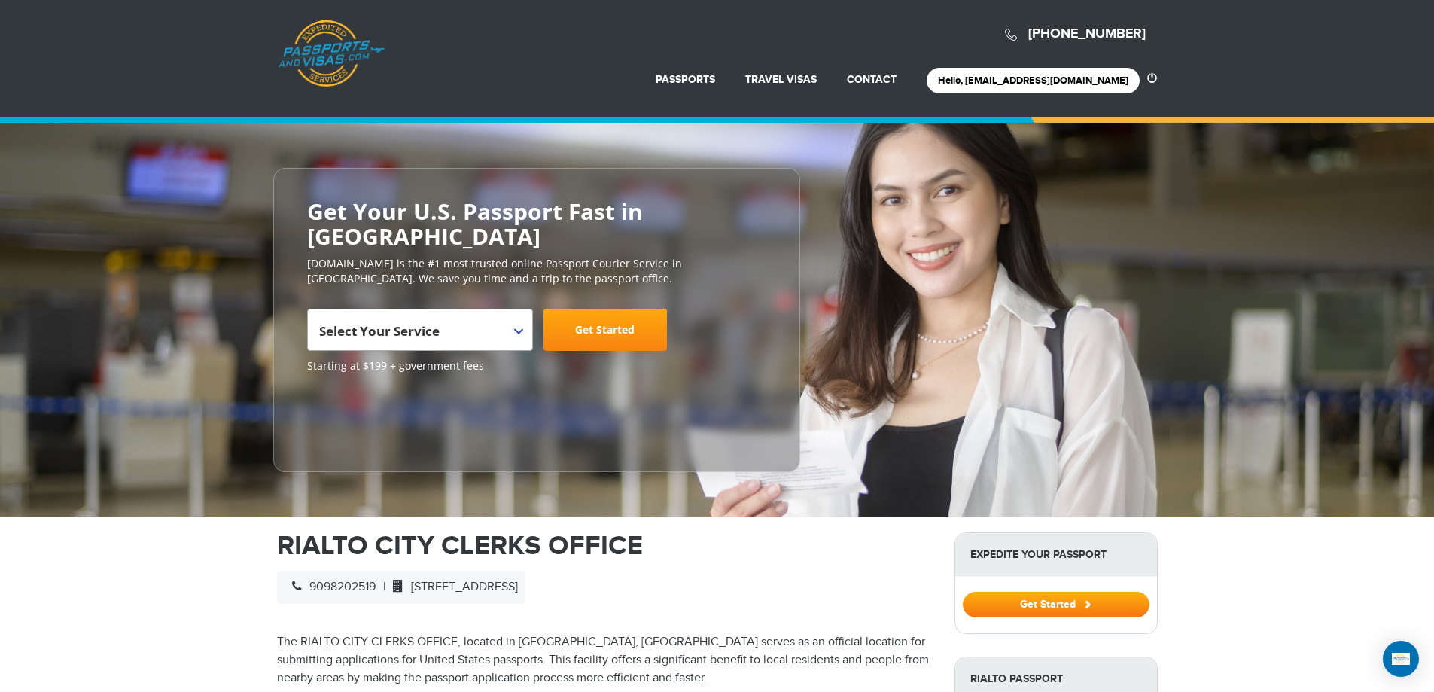 The height and width of the screenshot is (692, 1434). I want to click on a: Travel Visas, so click(780, 79).